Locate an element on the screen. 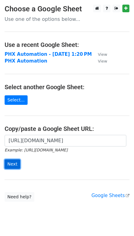  p: Use one of the options below... is located at coordinates (67, 19).